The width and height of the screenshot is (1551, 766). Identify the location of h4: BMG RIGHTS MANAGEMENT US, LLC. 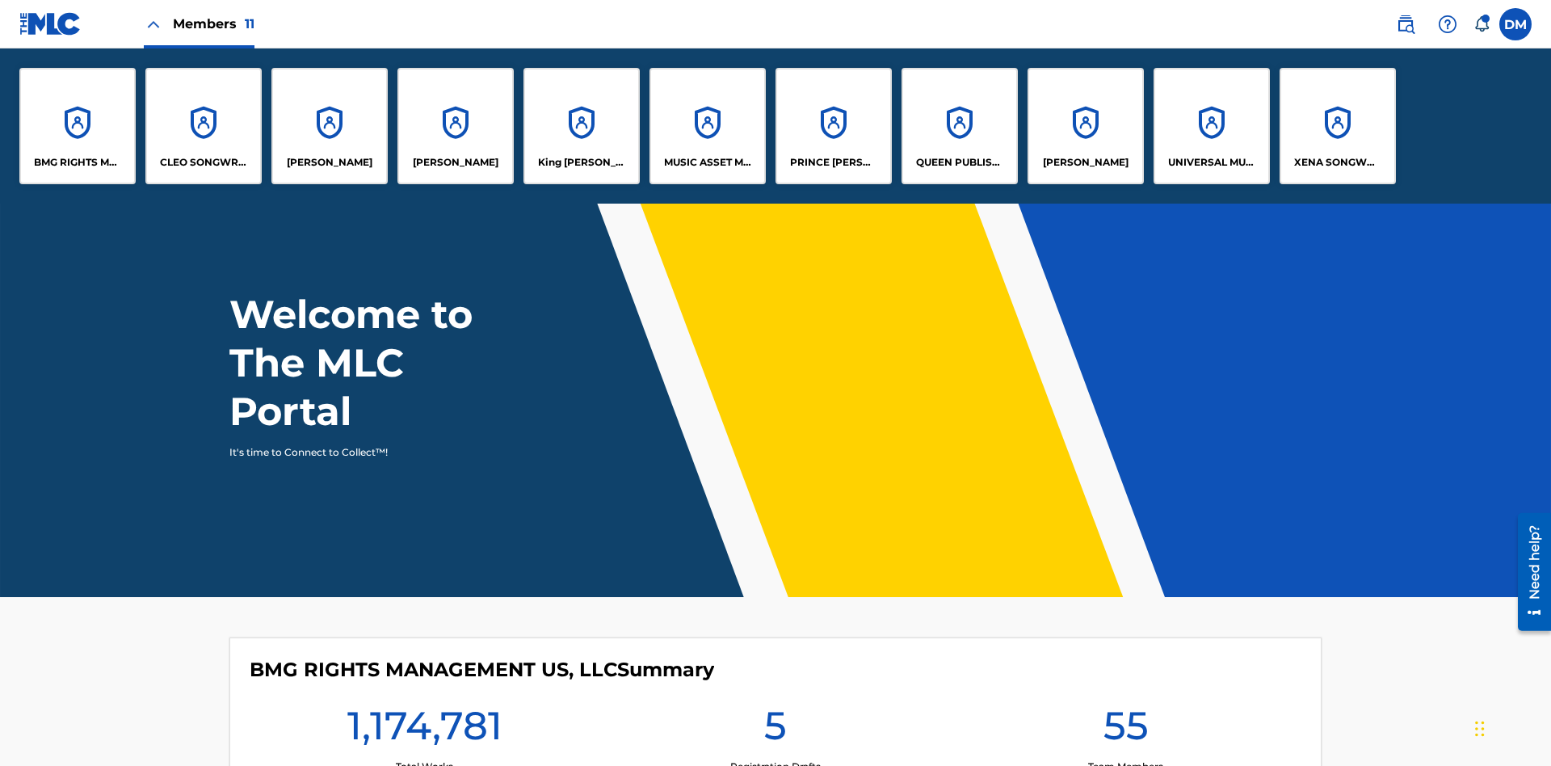
(482, 670).